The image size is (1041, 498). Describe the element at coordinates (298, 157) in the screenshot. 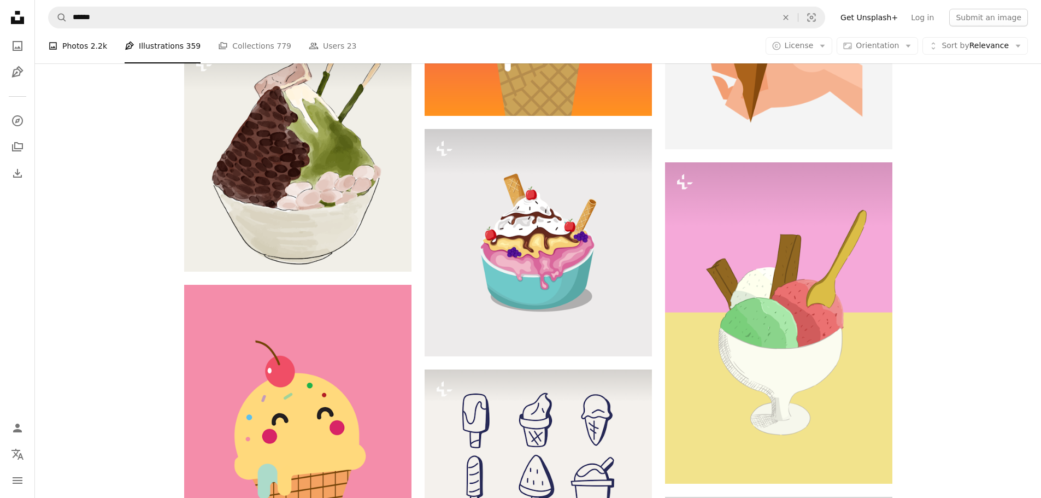

I see `a: a drawing of a bowl of food with a spoon sticking out of it` at that location.